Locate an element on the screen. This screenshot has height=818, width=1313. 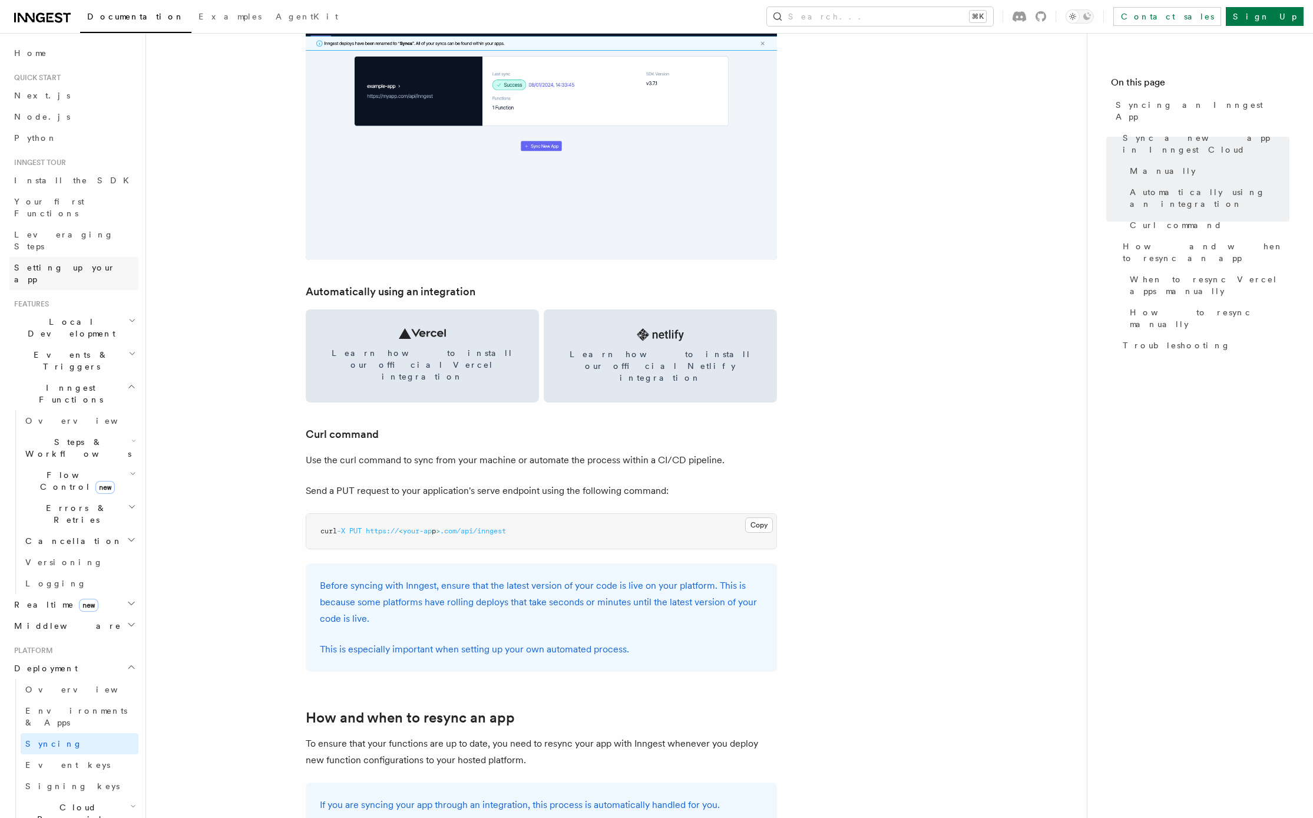
button: Inngest Functions is located at coordinates (74, 393).